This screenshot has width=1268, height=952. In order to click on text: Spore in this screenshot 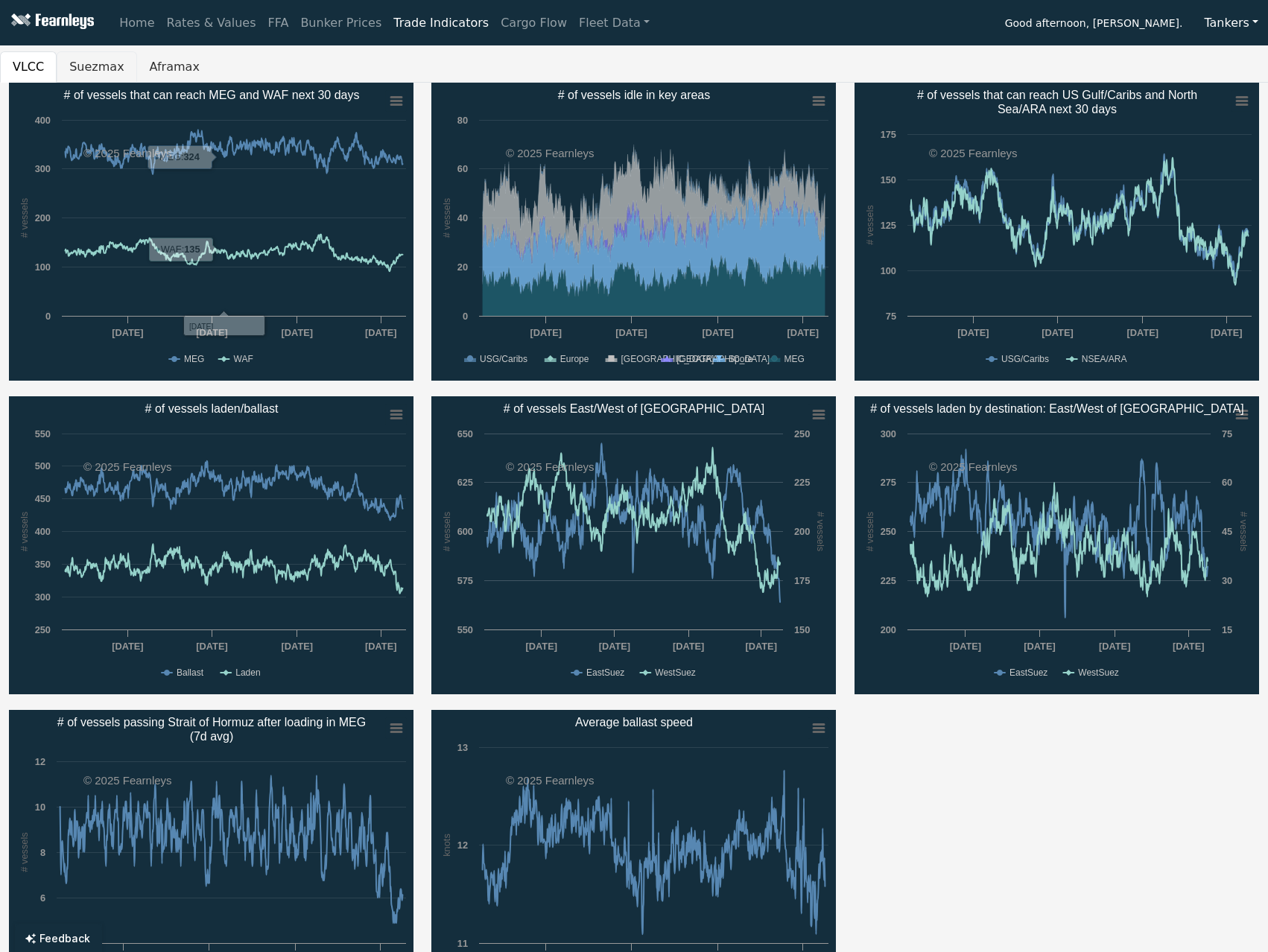, I will do `click(740, 359)`.